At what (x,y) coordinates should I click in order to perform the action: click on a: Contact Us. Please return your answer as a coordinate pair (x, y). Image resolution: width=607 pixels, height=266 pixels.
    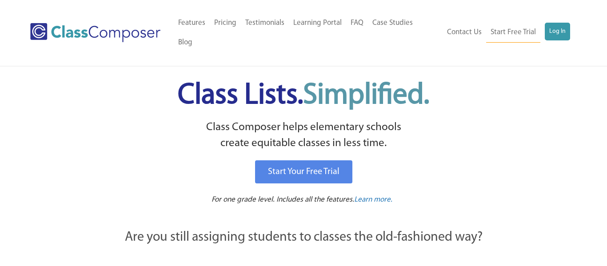
    Looking at the image, I should click on (464, 32).